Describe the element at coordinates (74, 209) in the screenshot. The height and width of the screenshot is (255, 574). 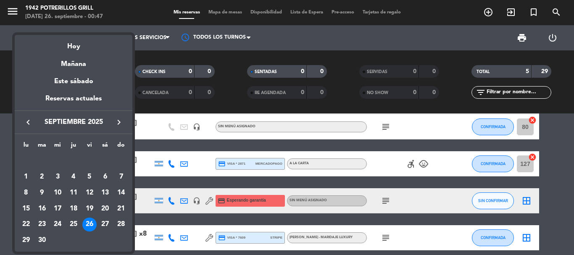
I see `div: 18` at that location.